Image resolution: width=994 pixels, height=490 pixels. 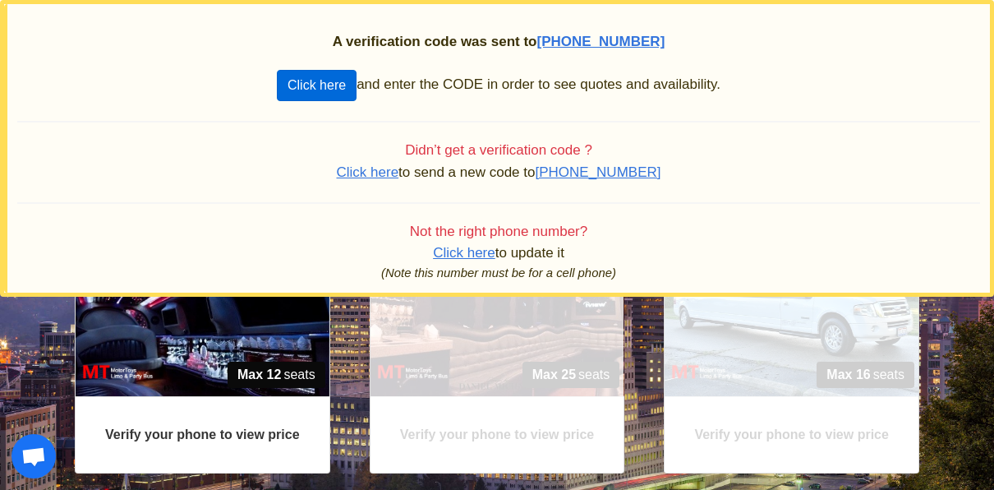 I want to click on button: Click here, so click(x=316, y=85).